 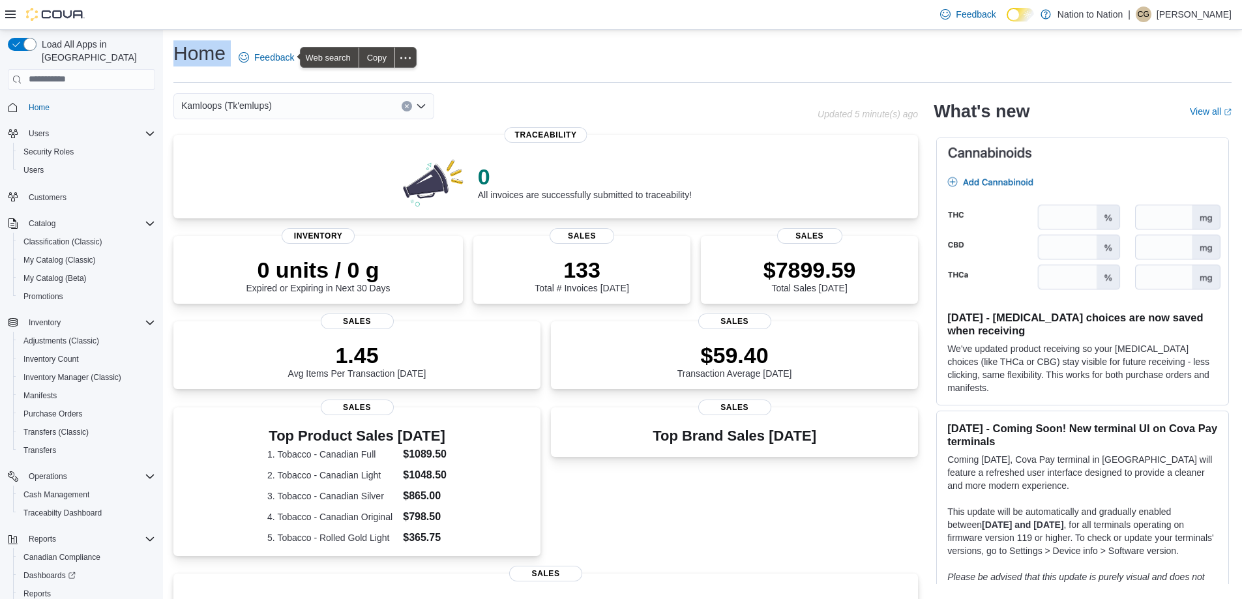 What do you see at coordinates (87, 495) in the screenshot?
I see `button: Cash Management` at bounding box center [87, 495].